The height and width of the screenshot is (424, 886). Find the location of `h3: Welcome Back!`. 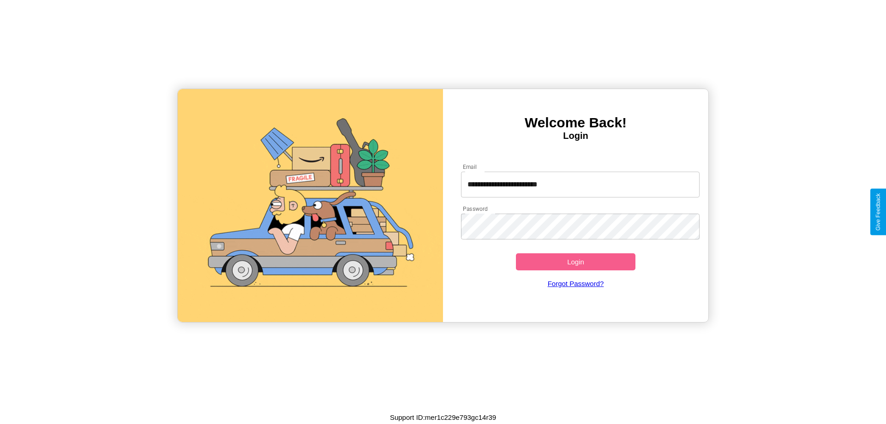

h3: Welcome Back! is located at coordinates (575, 123).